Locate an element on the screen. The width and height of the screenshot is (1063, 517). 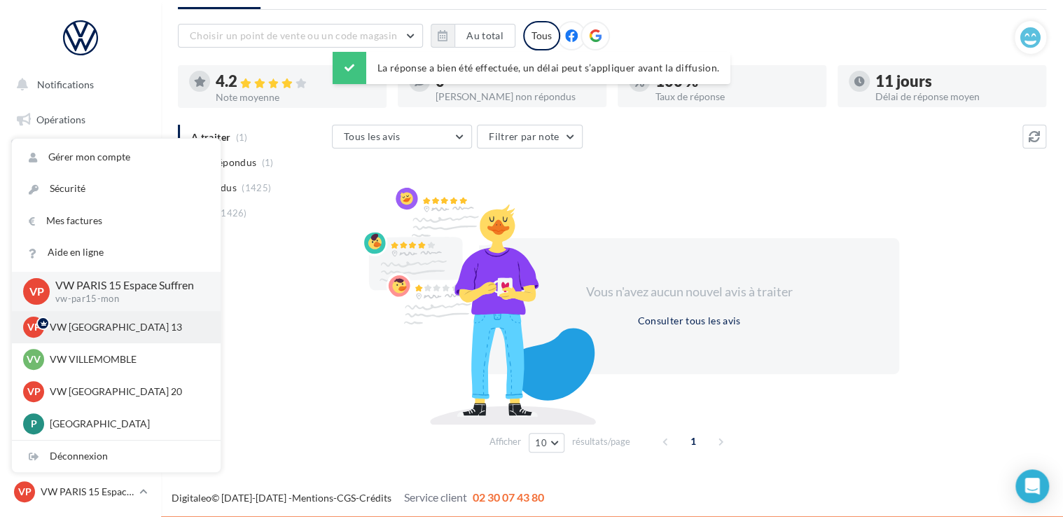
span: 10 is located at coordinates (541, 443).